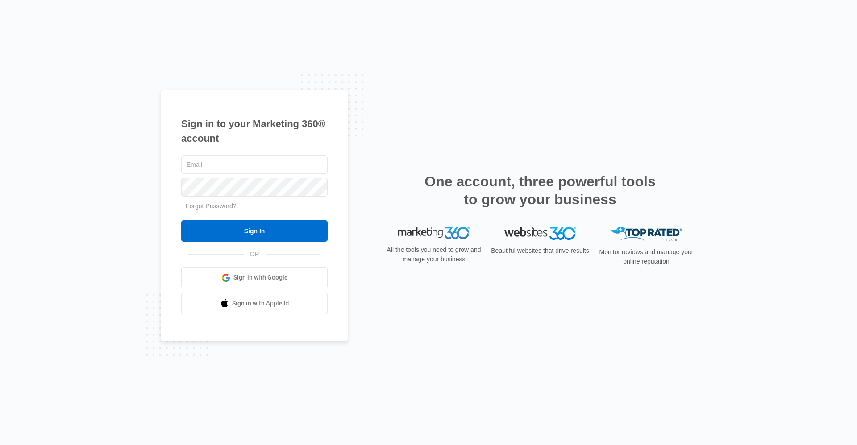 This screenshot has height=445, width=857. Describe the element at coordinates (646, 257) in the screenshot. I see `p: Monitor reviews and manage your online reputation` at that location.